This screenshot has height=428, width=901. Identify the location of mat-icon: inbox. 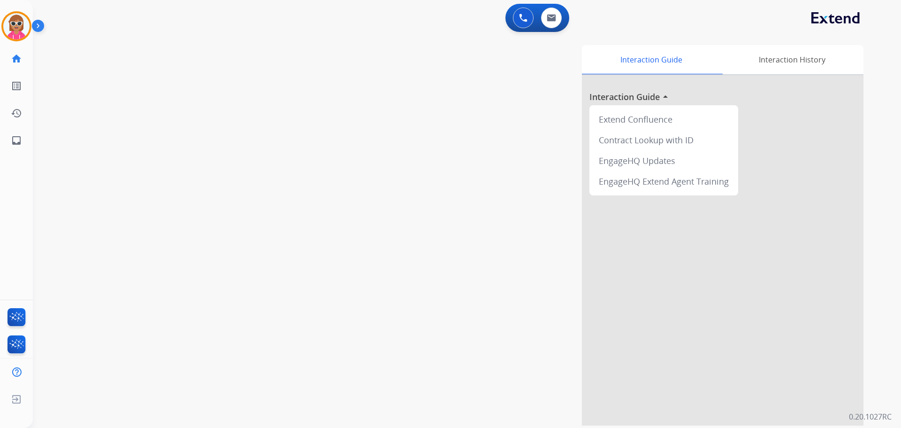
(16, 140).